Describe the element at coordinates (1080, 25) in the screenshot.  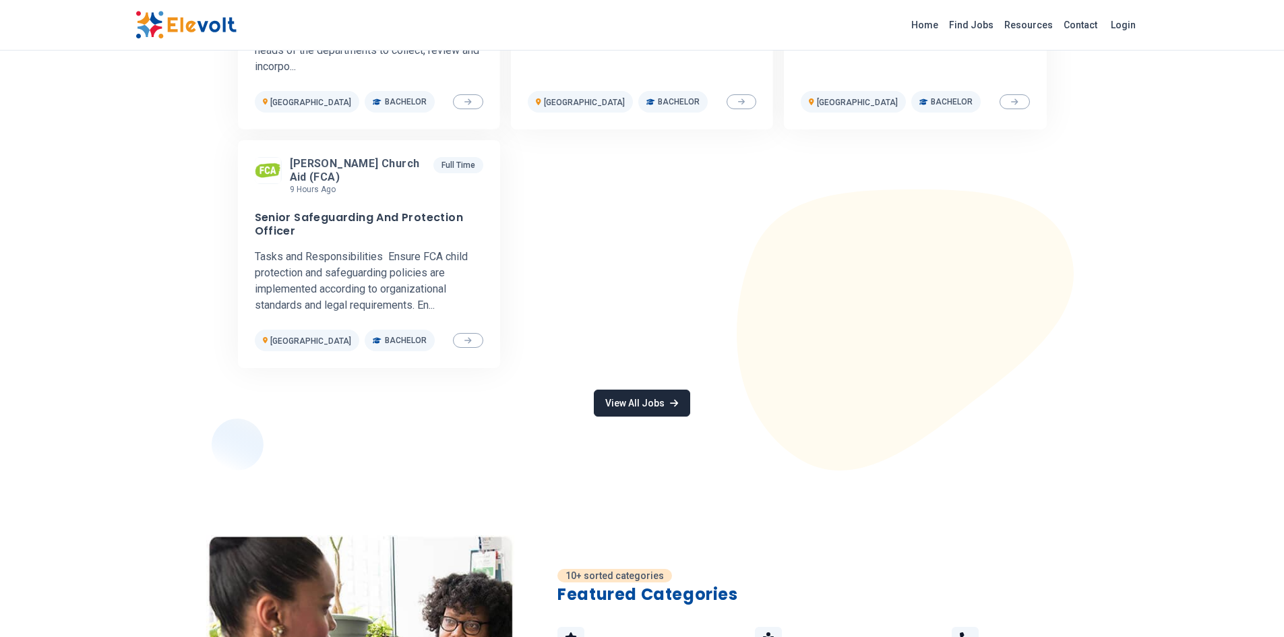
I see `a: Contact` at that location.